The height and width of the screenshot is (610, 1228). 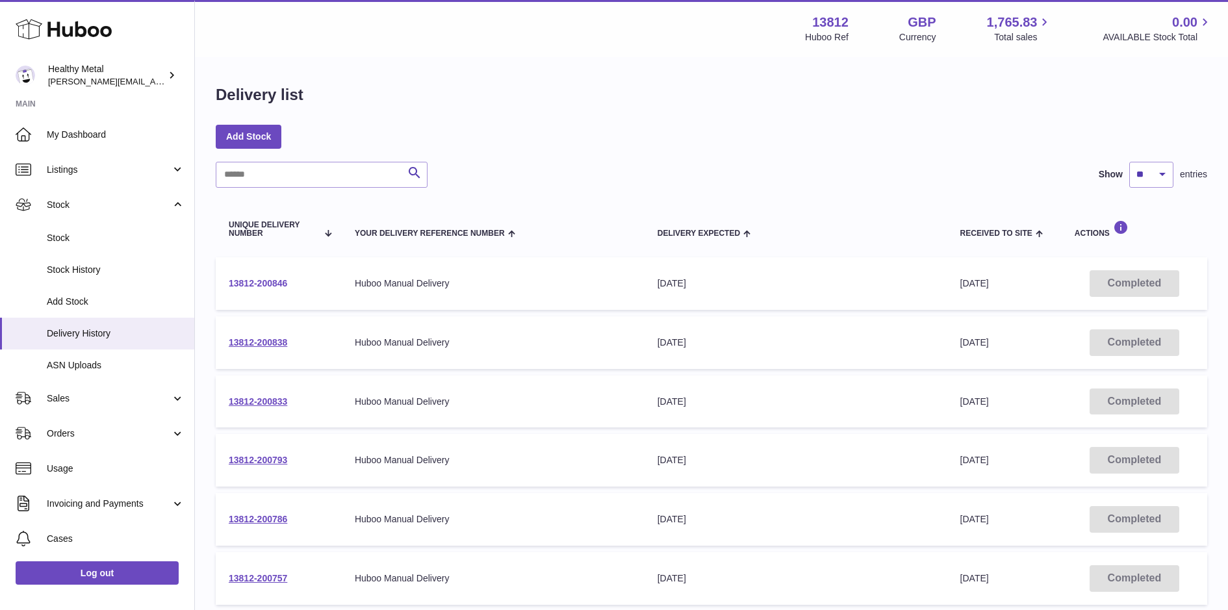 I want to click on span: AVAILABLE Stock Total, so click(x=1158, y=37).